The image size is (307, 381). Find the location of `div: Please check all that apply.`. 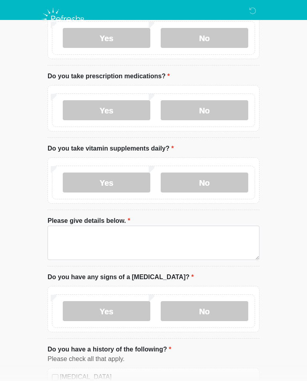

div: Please check all that apply. is located at coordinates (154, 359).